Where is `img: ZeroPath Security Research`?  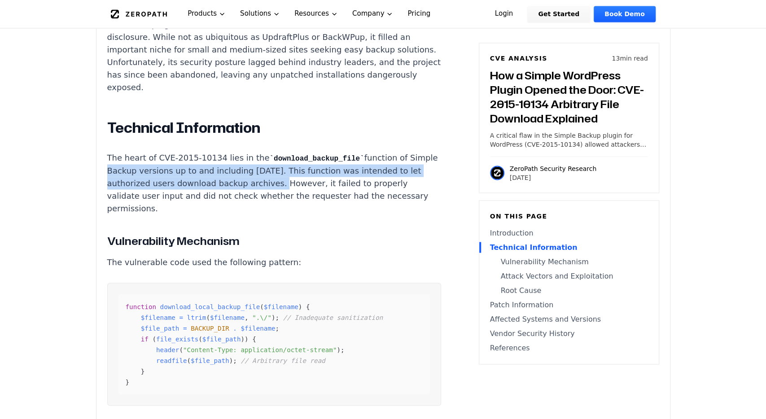
img: ZeroPath Security Research is located at coordinates (498, 173).